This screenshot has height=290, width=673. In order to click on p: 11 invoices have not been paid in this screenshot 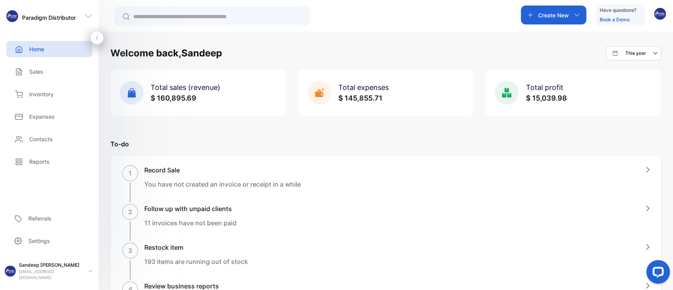, I will do `click(191, 223)`.